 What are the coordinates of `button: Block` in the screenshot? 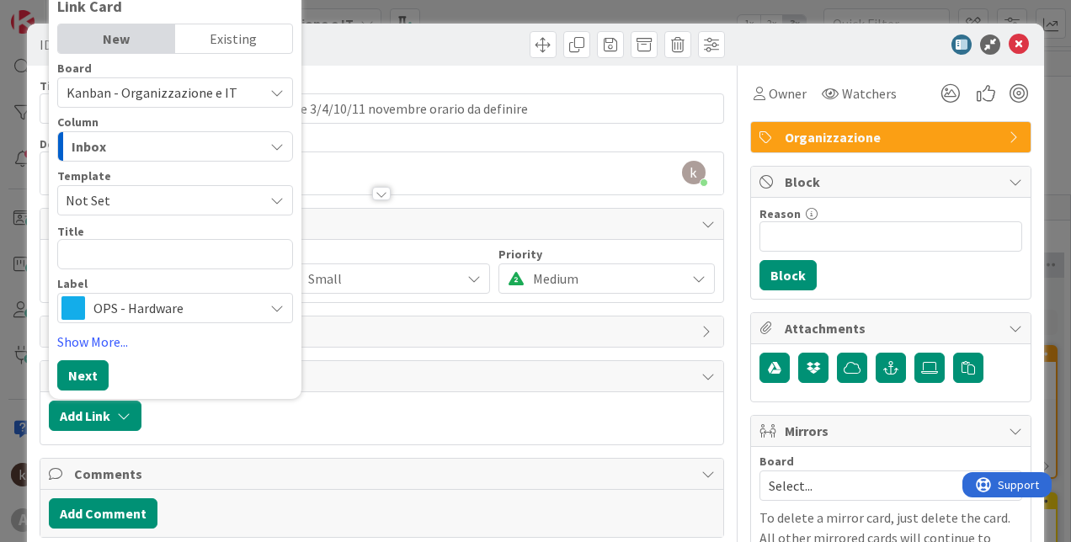 It's located at (788, 275).